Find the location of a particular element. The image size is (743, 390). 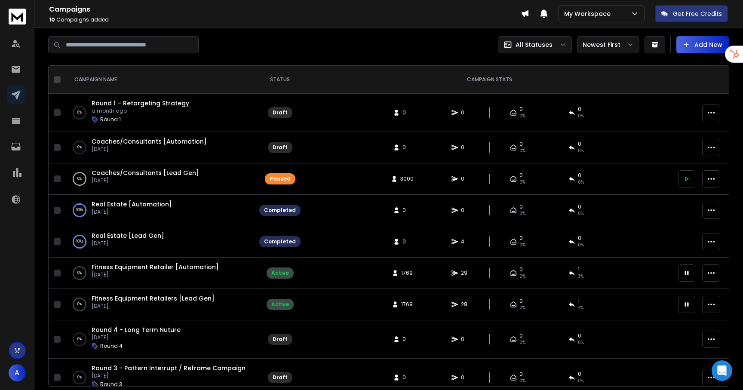

td: 0%Round 1 – Retargeting Strategya month agoRound 1 is located at coordinates (159, 113).